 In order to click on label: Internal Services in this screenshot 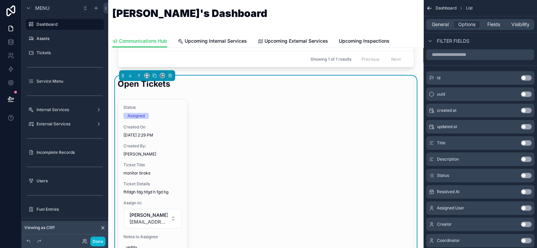, I will do `click(65, 110)`.